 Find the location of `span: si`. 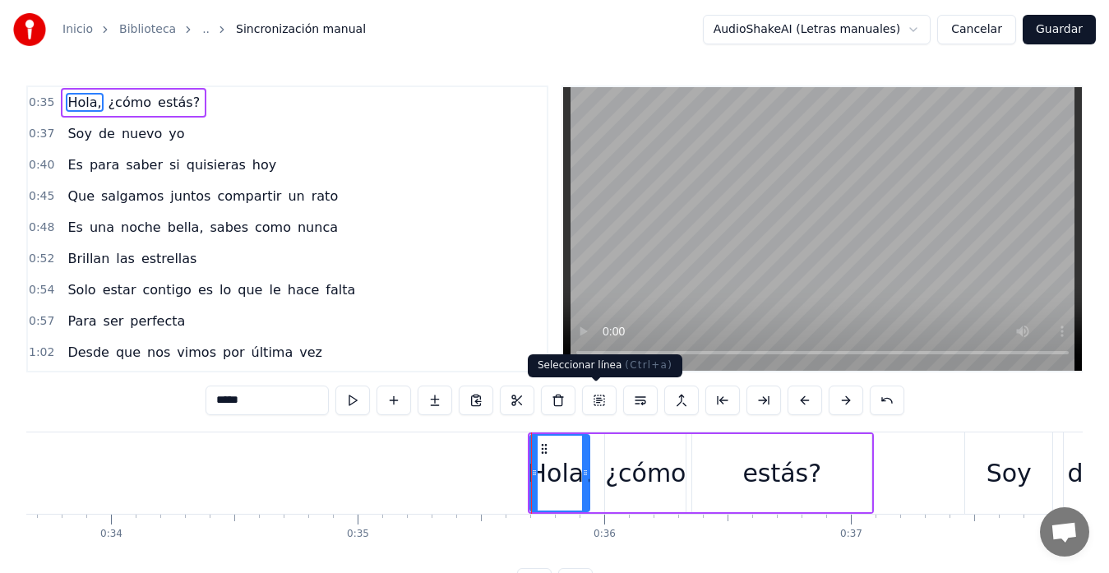

span: si is located at coordinates (174, 164).